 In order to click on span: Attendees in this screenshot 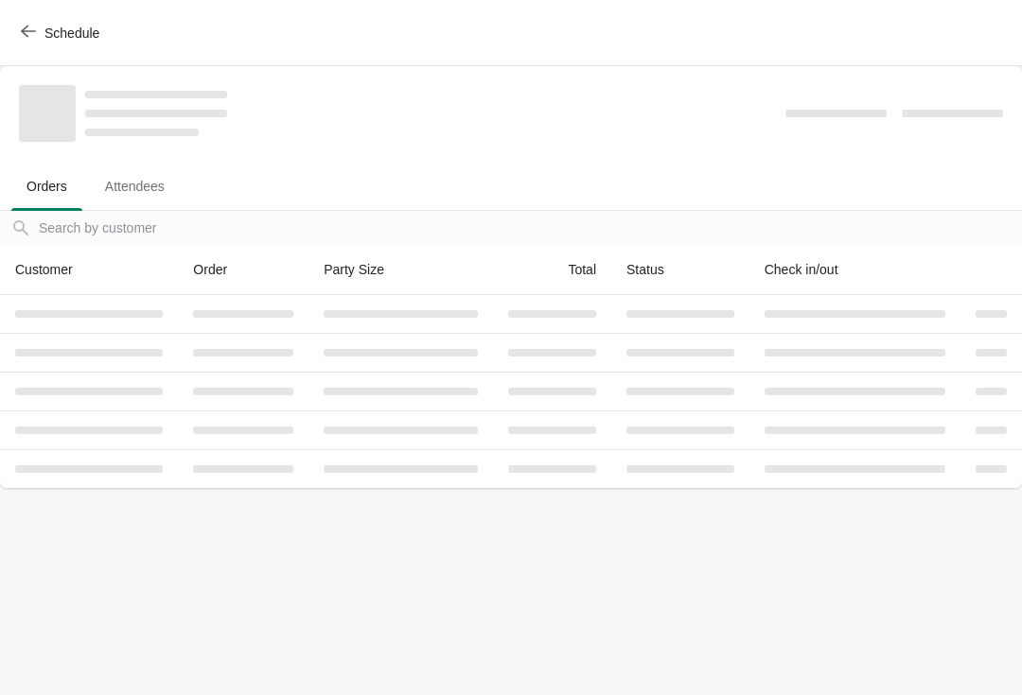, I will do `click(134, 186)`.